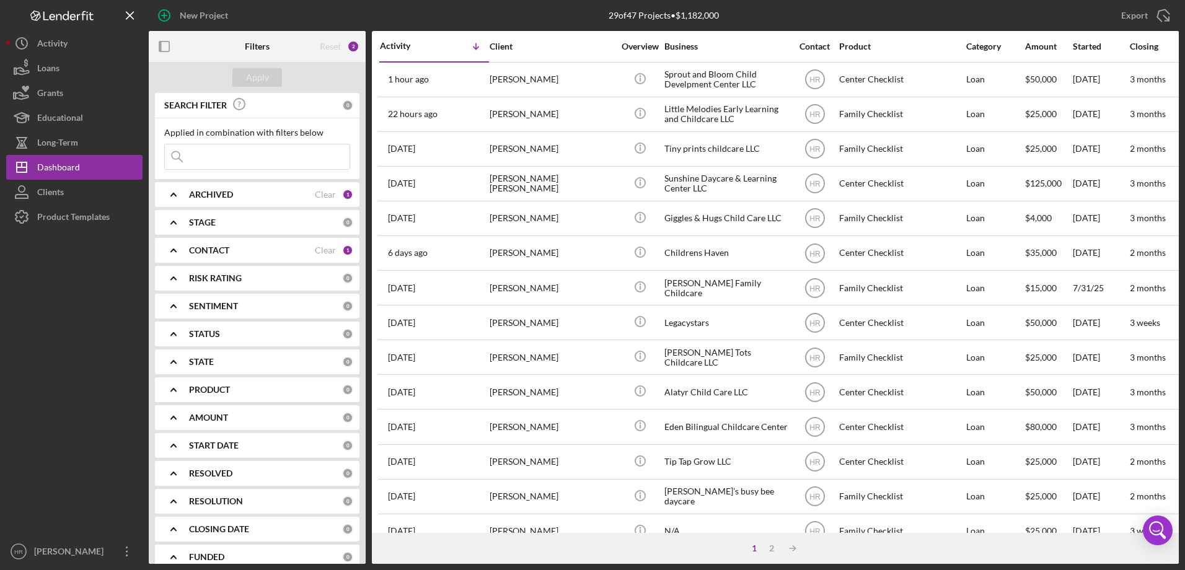 Image resolution: width=1185 pixels, height=570 pixels. I want to click on b: RESOLVED, so click(211, 474).